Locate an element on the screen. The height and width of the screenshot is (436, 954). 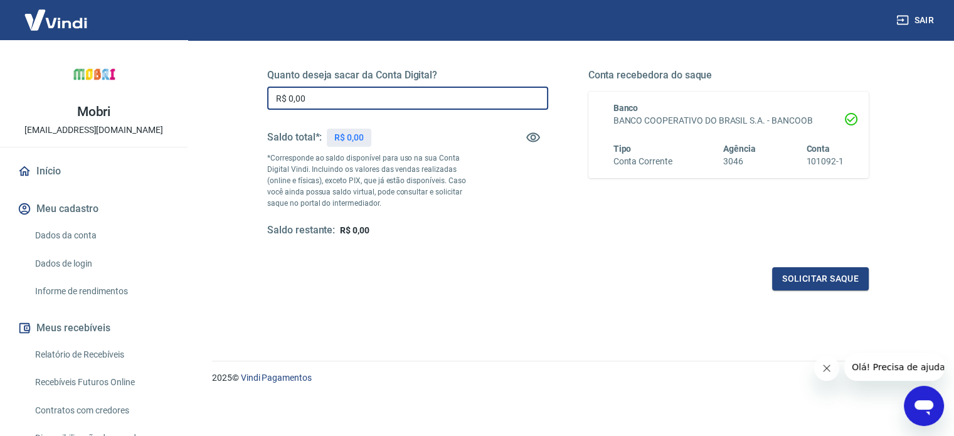
h5: Saldo restante: is located at coordinates (301, 230).